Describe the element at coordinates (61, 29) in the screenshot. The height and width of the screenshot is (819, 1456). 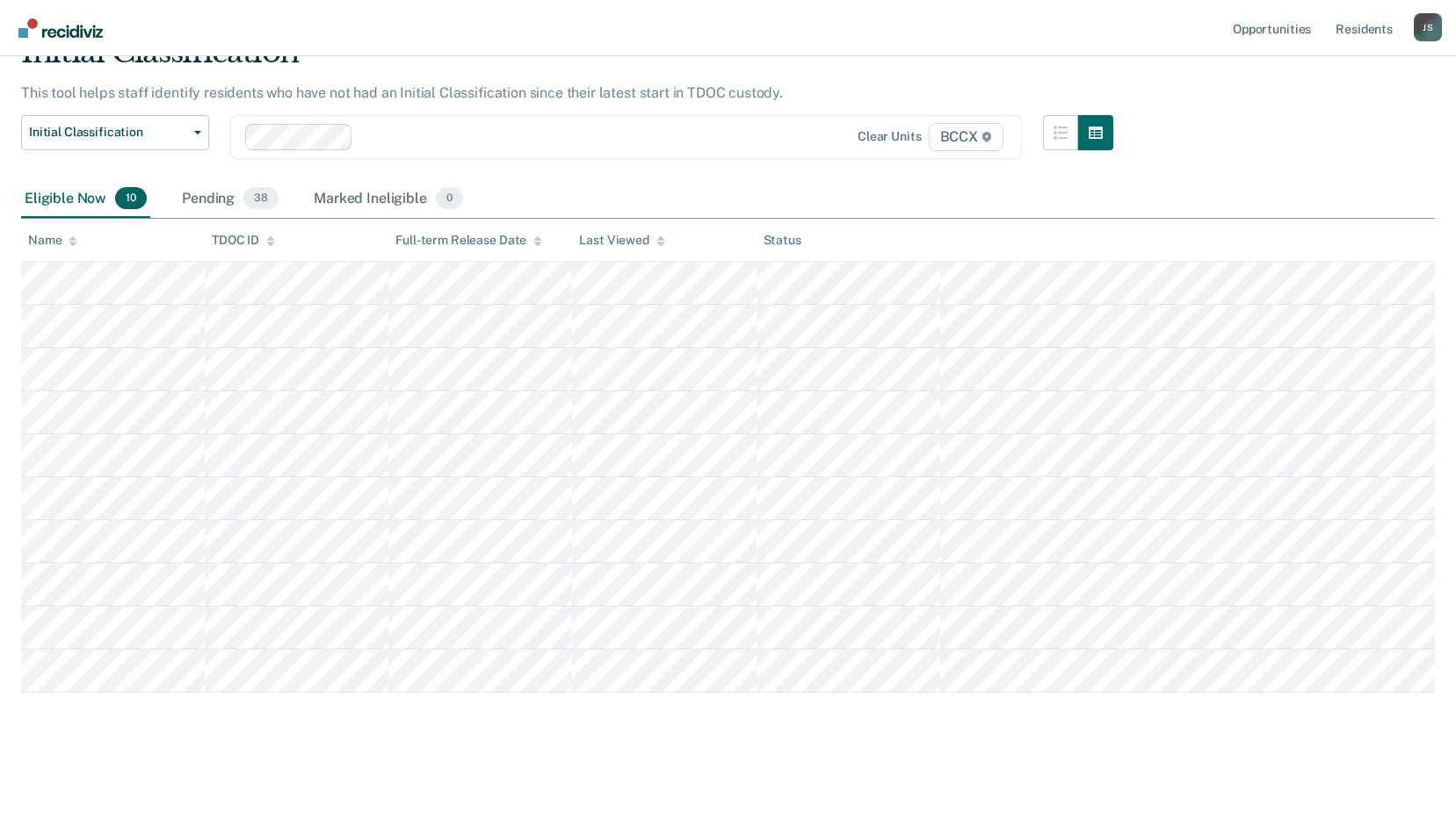
I see `img: Recidiviz` at that location.